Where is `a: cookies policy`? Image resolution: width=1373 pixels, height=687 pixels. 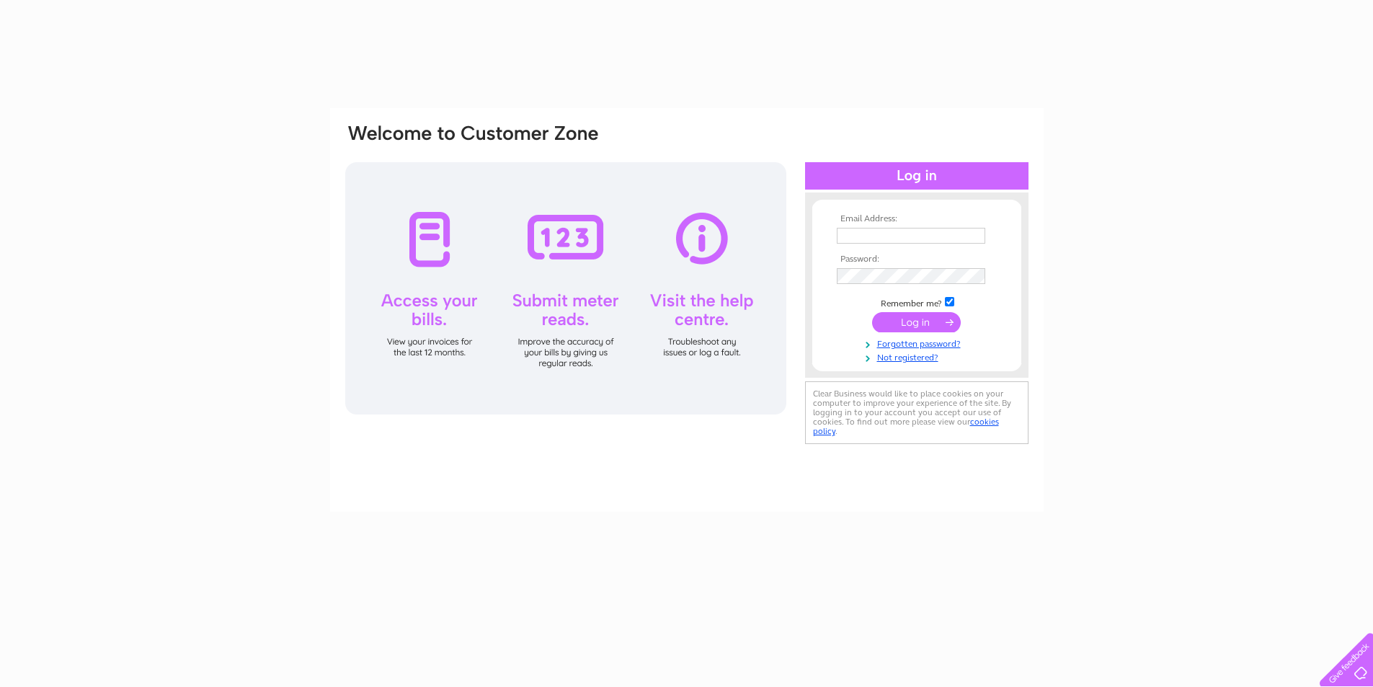 a: cookies policy is located at coordinates (906, 426).